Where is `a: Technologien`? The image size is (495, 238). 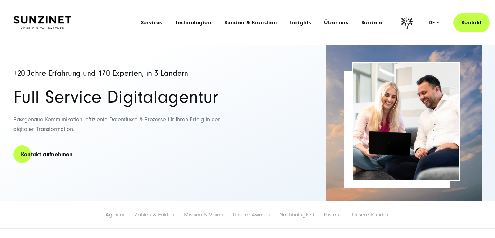
a: Technologien is located at coordinates (193, 23).